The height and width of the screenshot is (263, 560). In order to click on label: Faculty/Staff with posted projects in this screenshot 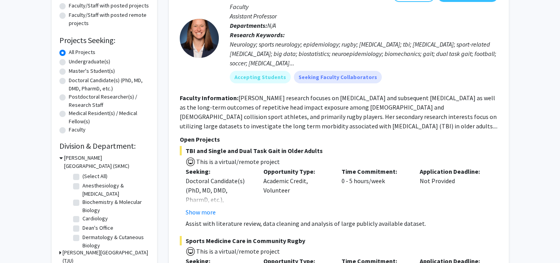, I will do `click(109, 5)`.